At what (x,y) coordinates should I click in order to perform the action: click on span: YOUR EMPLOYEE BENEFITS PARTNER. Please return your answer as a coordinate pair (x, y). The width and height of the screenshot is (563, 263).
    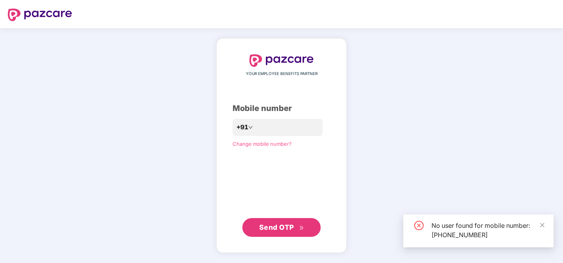
    Looking at the image, I should click on (282, 74).